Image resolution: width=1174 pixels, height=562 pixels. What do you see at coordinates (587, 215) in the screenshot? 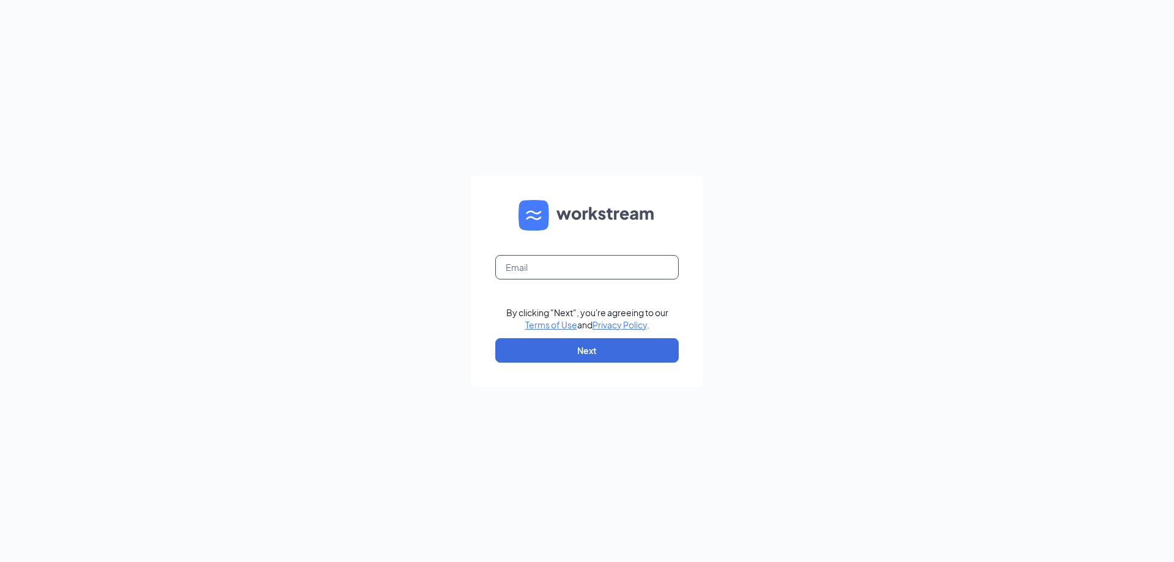
I see `img: WS logo and Workstream text` at bounding box center [587, 215].